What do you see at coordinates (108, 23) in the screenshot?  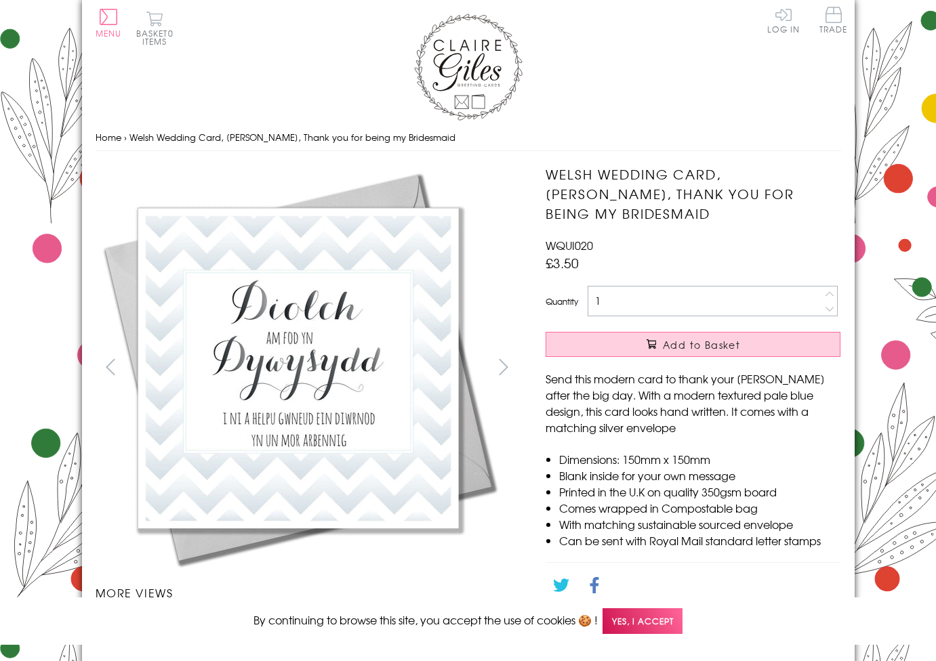 I see `button: Menu` at bounding box center [108, 23].